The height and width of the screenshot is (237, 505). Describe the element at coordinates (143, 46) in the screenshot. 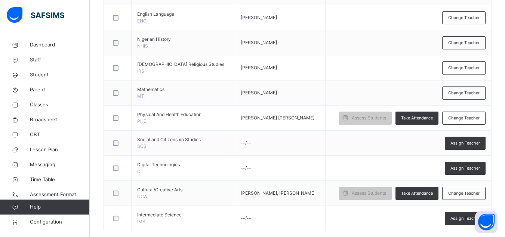

I see `span: NHIS` at that location.